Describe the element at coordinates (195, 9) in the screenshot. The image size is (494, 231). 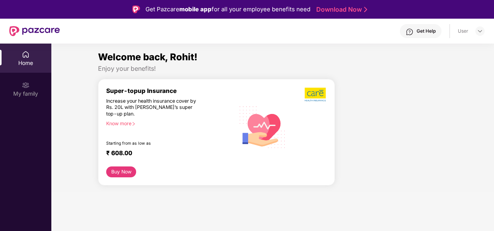
I see `strong: mobile app` at that location.